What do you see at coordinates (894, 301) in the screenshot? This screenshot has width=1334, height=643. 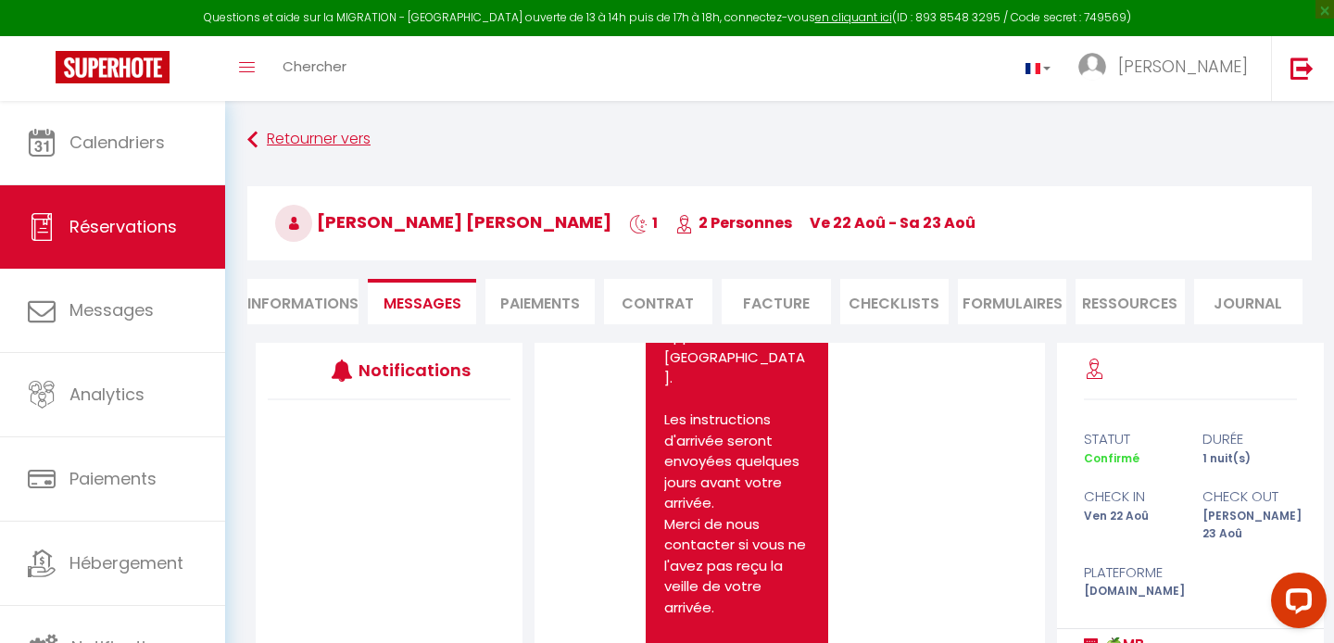 I see `li: CHECKLISTS` at bounding box center [894, 301].